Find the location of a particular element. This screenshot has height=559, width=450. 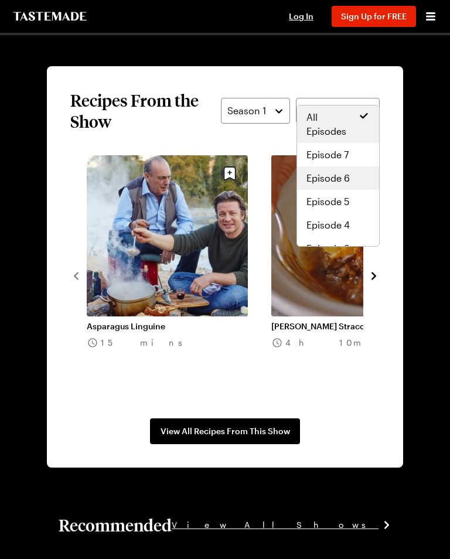

span: Episode 7 is located at coordinates (328, 155).